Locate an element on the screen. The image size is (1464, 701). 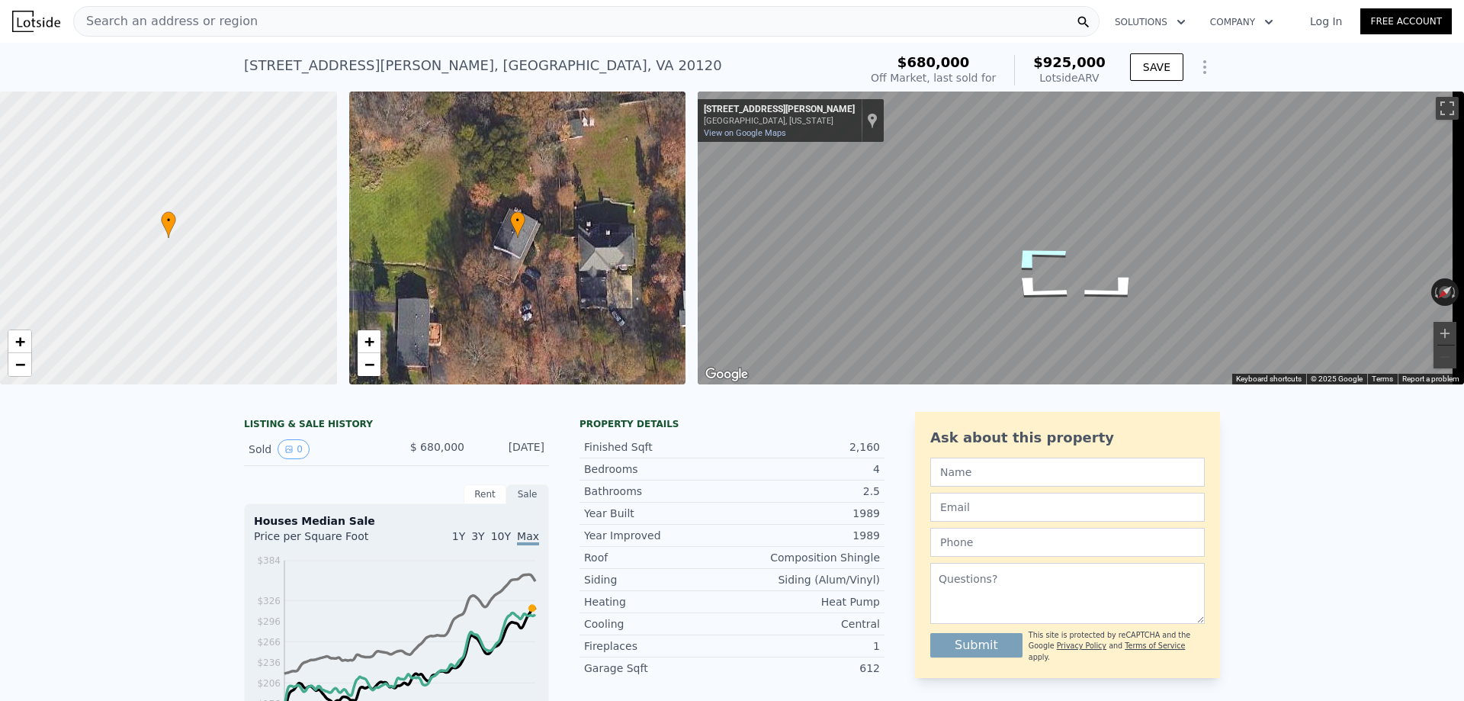
img: Google is located at coordinates (727, 374).